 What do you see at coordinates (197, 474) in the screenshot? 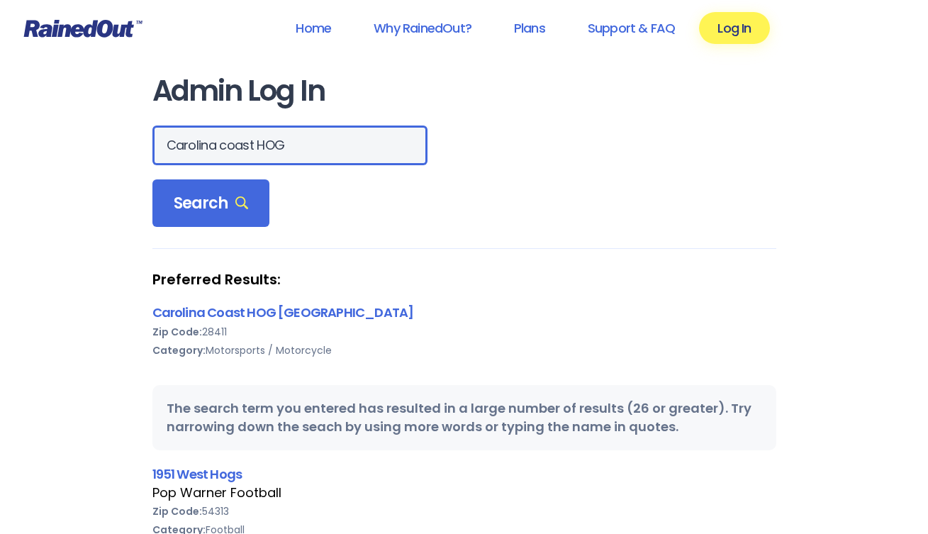
I see `a: 1951 West Hogs` at bounding box center [197, 474].